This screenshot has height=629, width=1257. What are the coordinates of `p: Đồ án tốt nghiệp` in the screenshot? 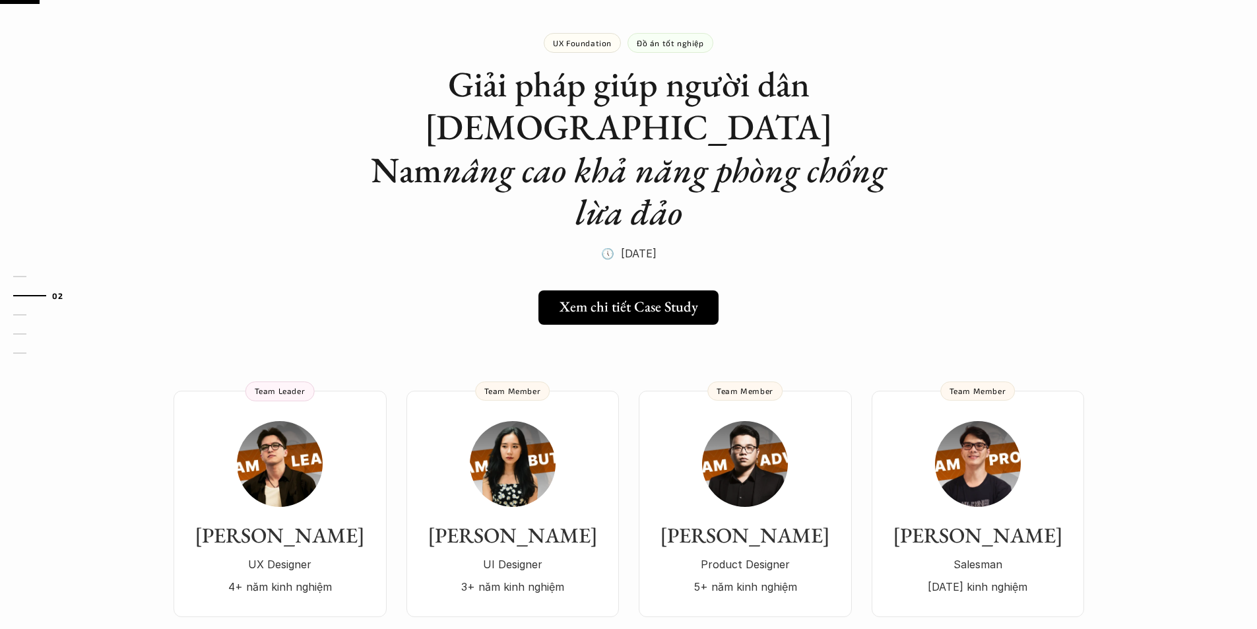 It's located at (670, 43).